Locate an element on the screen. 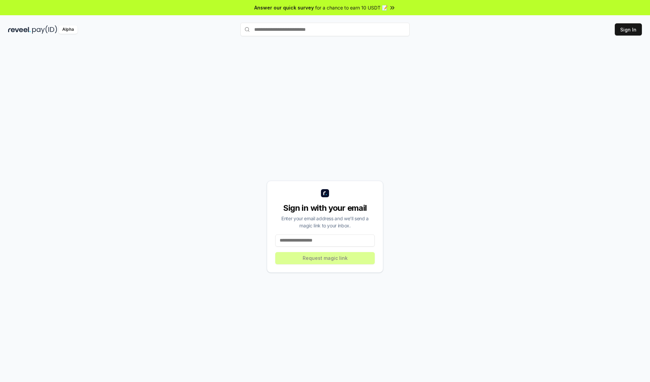 This screenshot has height=382, width=650. button: Sign In is located at coordinates (628, 29).